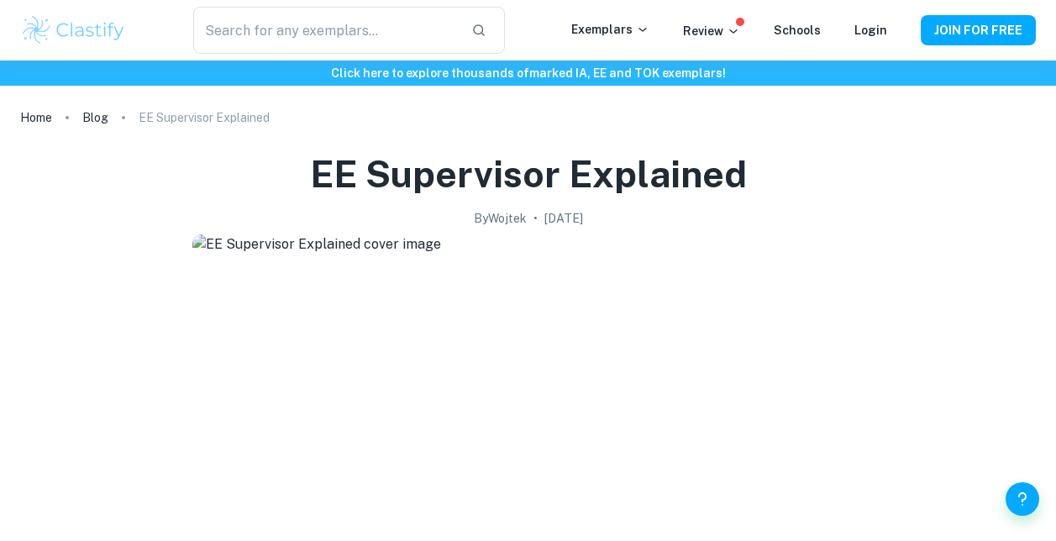 The image size is (1056, 541). I want to click on a: Home, so click(36, 118).